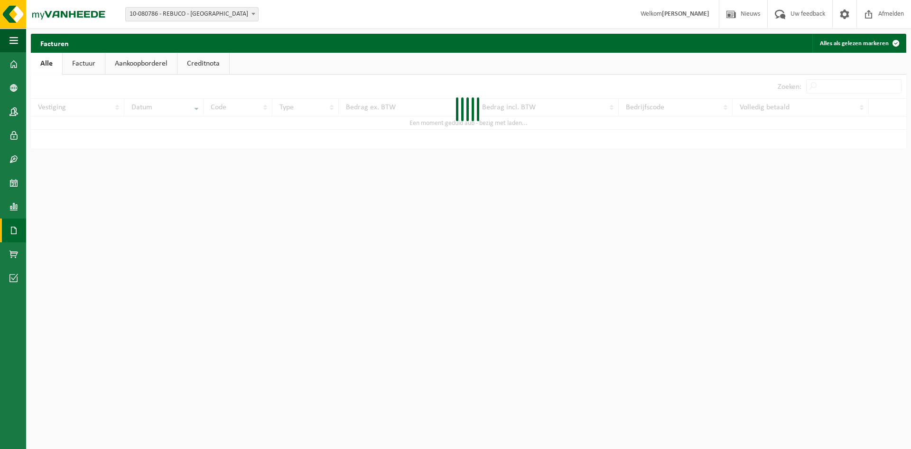 This screenshot has height=449, width=911. Describe the element at coordinates (47, 64) in the screenshot. I see `a: Alle` at that location.